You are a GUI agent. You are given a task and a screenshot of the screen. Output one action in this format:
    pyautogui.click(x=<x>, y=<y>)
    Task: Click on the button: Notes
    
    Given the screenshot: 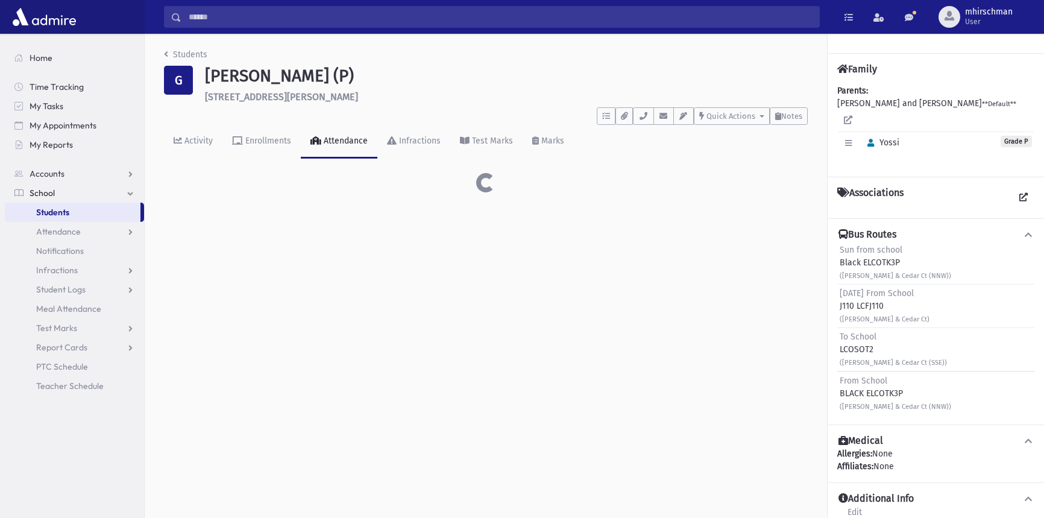 What is the action you would take?
    pyautogui.click(x=789, y=116)
    